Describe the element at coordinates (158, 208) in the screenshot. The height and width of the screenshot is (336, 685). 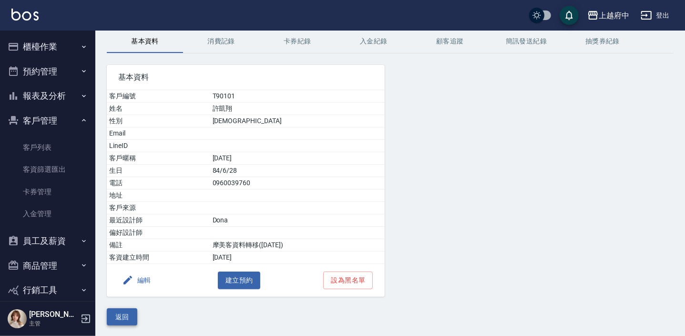
I see `td: 客戶來源` at that location.